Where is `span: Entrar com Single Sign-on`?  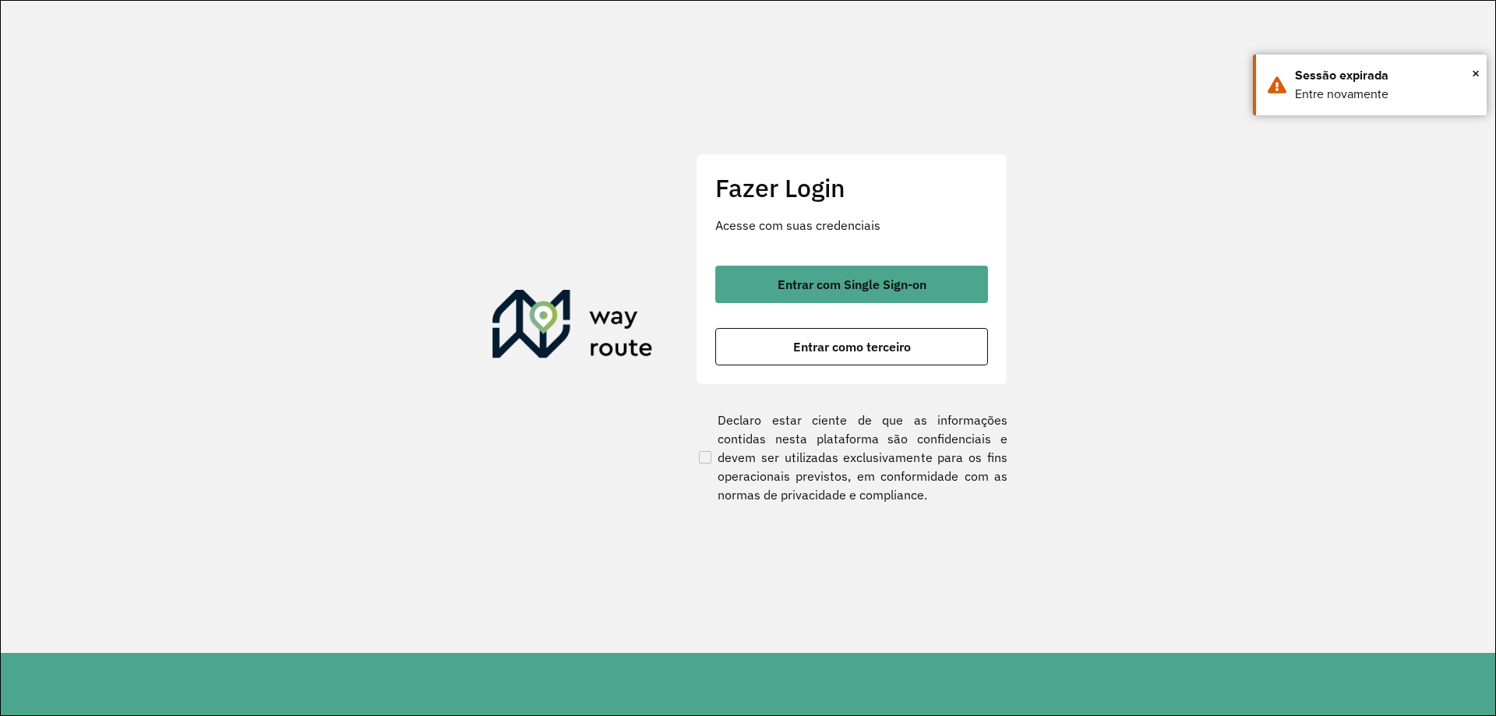 span: Entrar com Single Sign-on is located at coordinates (851, 284).